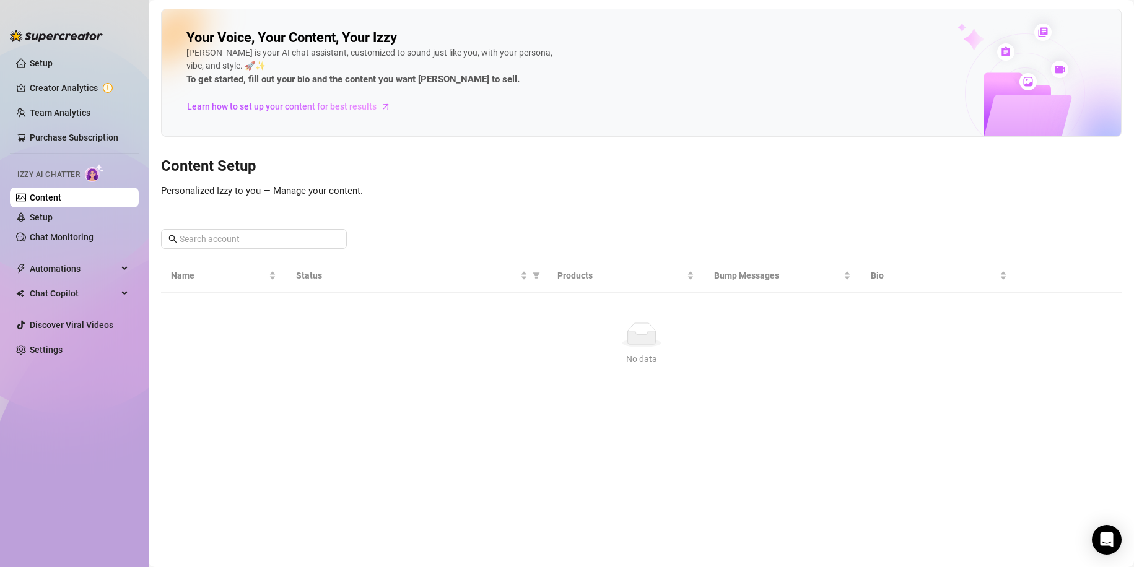  What do you see at coordinates (777, 276) in the screenshot?
I see `span: Bump Messages` at bounding box center [777, 276].